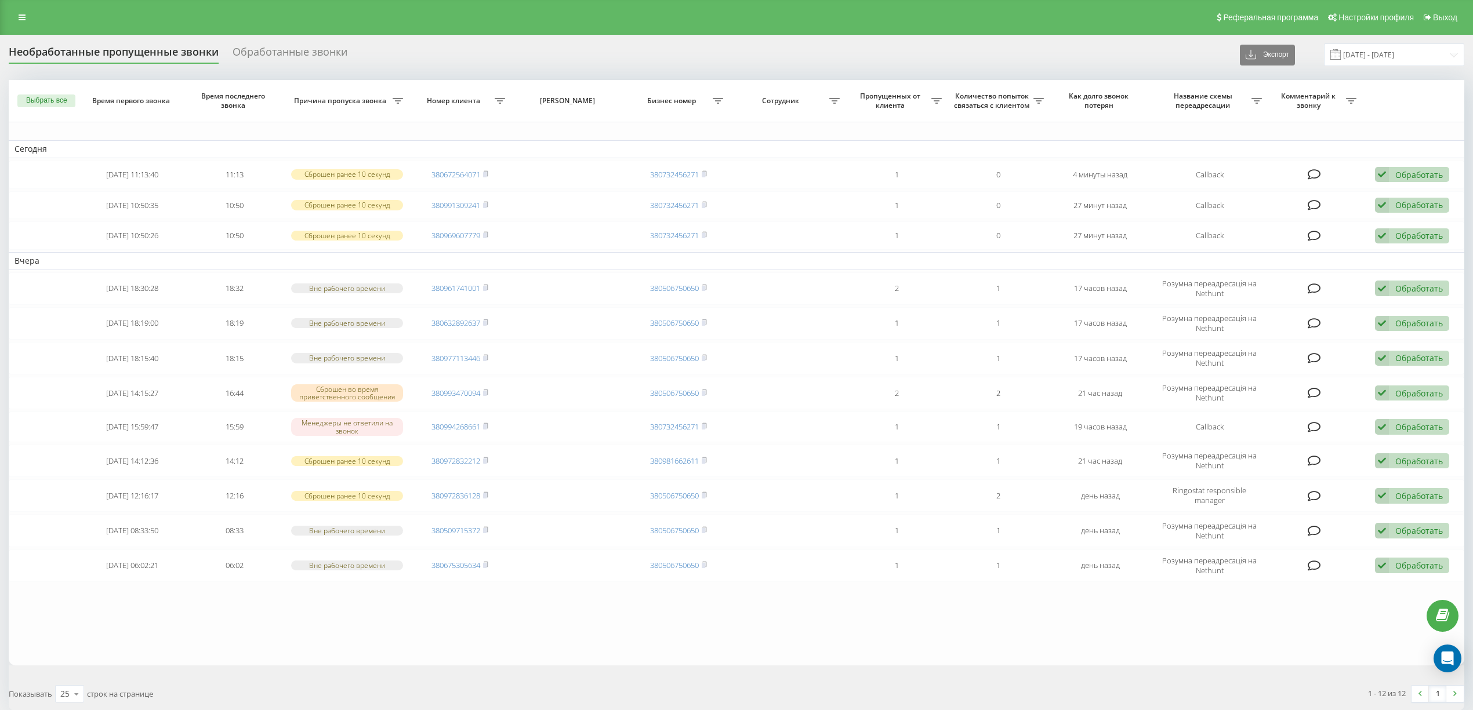 Image resolution: width=1473 pixels, height=710 pixels. Describe the element at coordinates (1445, 17) in the screenshot. I see `span: Выход` at that location.